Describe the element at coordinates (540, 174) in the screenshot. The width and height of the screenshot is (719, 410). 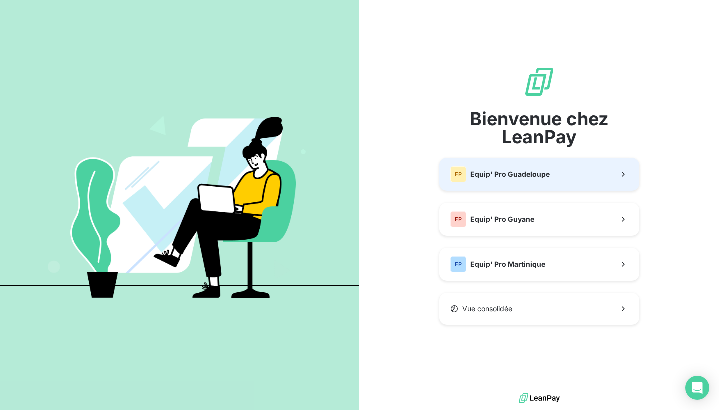
I see `button: EPEquip' Pro Guadeloupe` at that location.